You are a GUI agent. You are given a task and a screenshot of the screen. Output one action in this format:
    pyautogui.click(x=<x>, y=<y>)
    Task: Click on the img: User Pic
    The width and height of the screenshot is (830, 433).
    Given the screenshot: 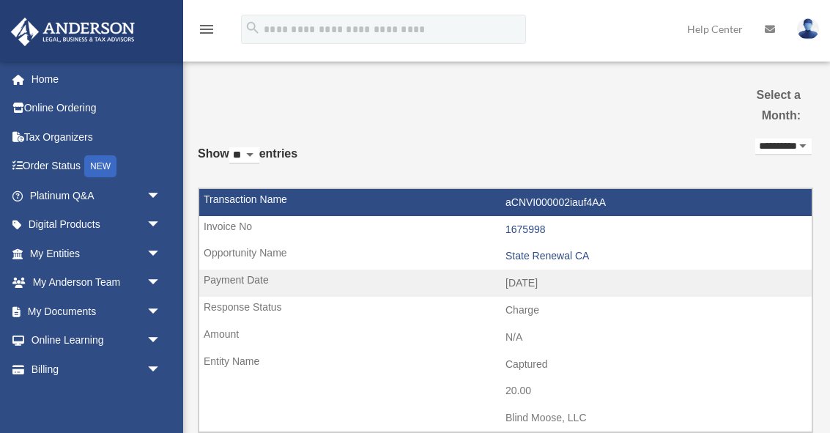 What is the action you would take?
    pyautogui.click(x=808, y=29)
    